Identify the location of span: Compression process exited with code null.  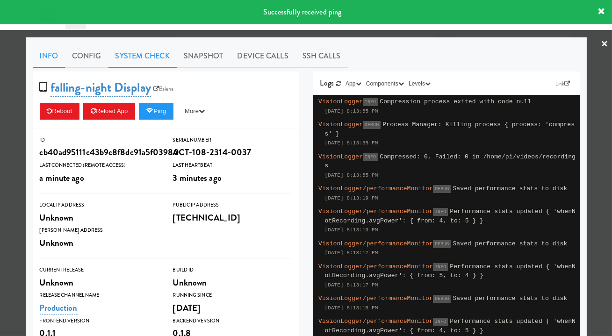
(456, 102).